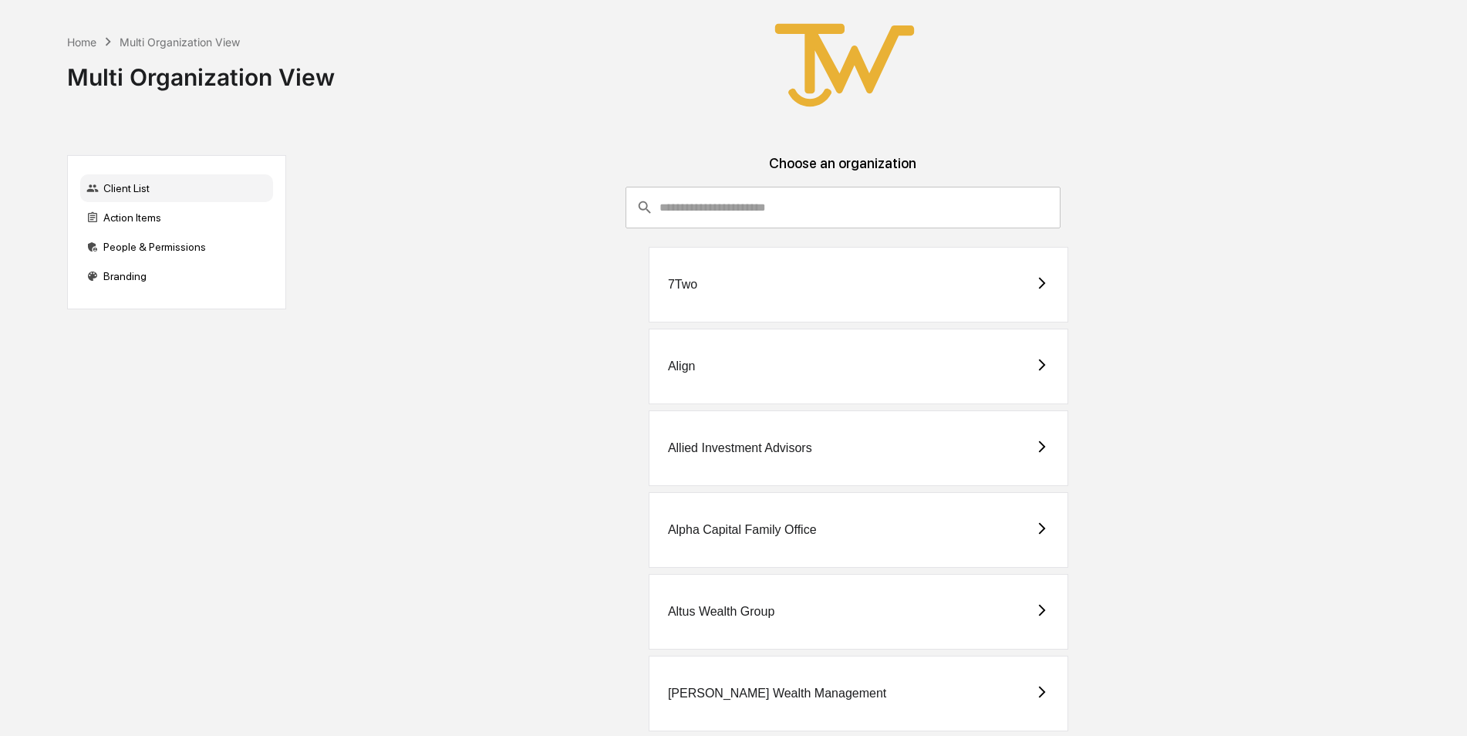 This screenshot has width=1467, height=736. What do you see at coordinates (82, 42) in the screenshot?
I see `div: Home` at bounding box center [82, 42].